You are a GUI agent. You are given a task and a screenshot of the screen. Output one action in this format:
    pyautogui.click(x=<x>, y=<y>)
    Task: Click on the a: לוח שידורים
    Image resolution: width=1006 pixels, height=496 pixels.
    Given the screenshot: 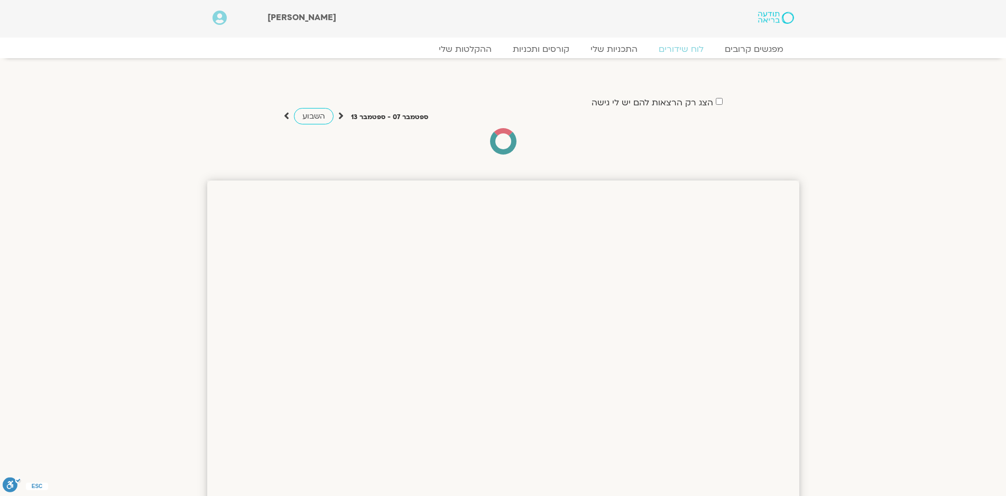 What is the action you would take?
    pyautogui.click(x=681, y=49)
    